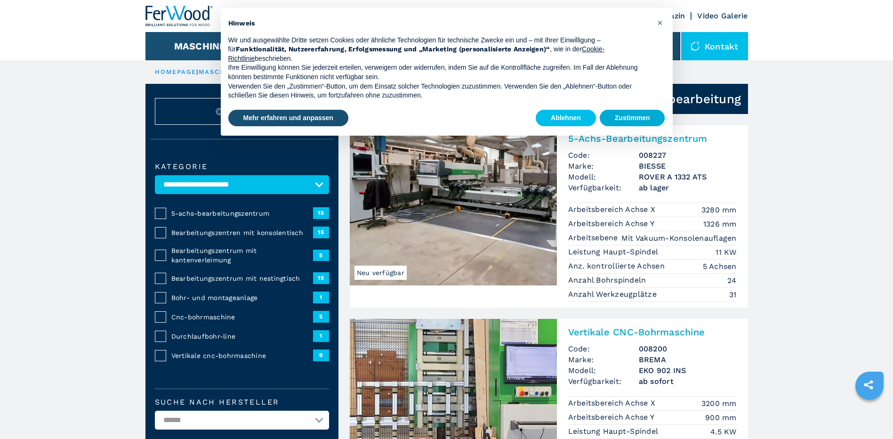  What do you see at coordinates (720, 266) in the screenshot?
I see `em: 5 Achsen` at bounding box center [720, 266].